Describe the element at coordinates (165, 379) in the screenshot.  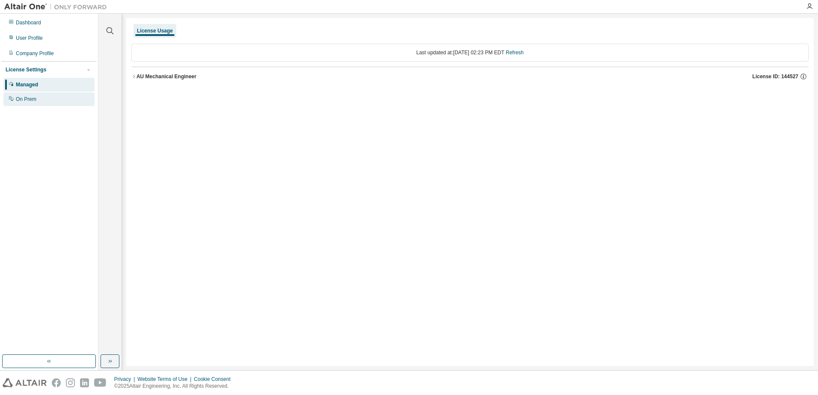
I see `div: Website Terms of Use` at that location.